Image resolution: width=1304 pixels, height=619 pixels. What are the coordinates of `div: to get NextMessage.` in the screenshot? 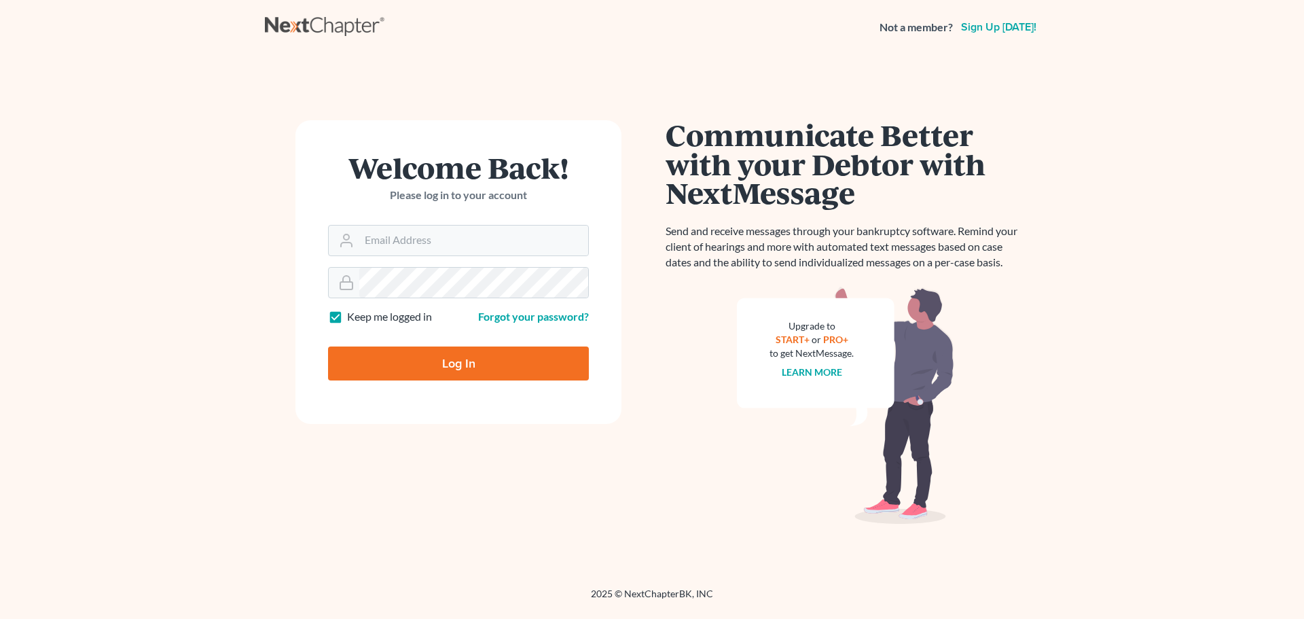 It's located at (811, 353).